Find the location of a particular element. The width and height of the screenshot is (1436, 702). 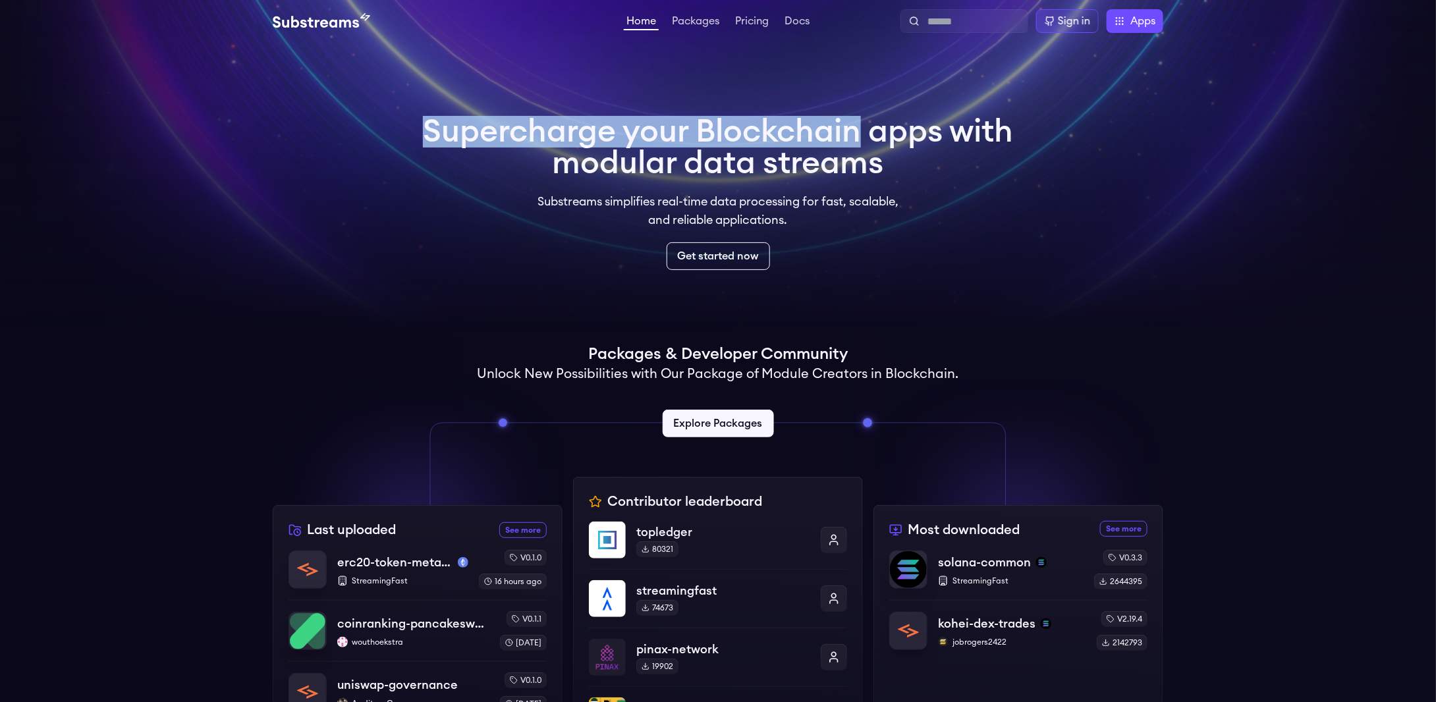

div: 16 hours ago is located at coordinates (512, 582).